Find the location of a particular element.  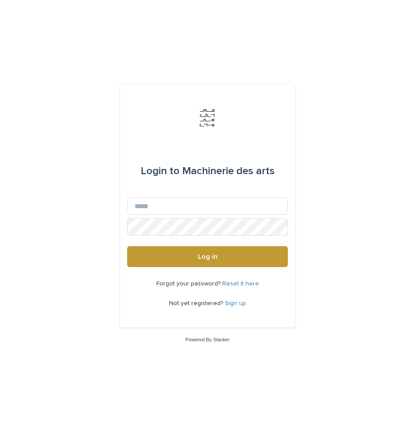

button: Log in is located at coordinates (207, 257).